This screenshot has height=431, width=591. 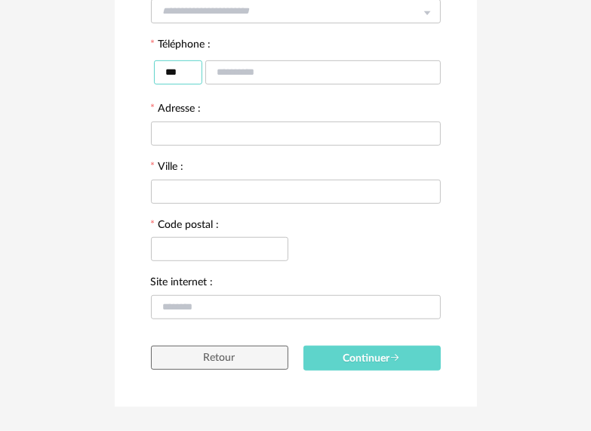 What do you see at coordinates (185, 227) in the screenshot?
I see `label: Code postal :` at bounding box center [185, 227].